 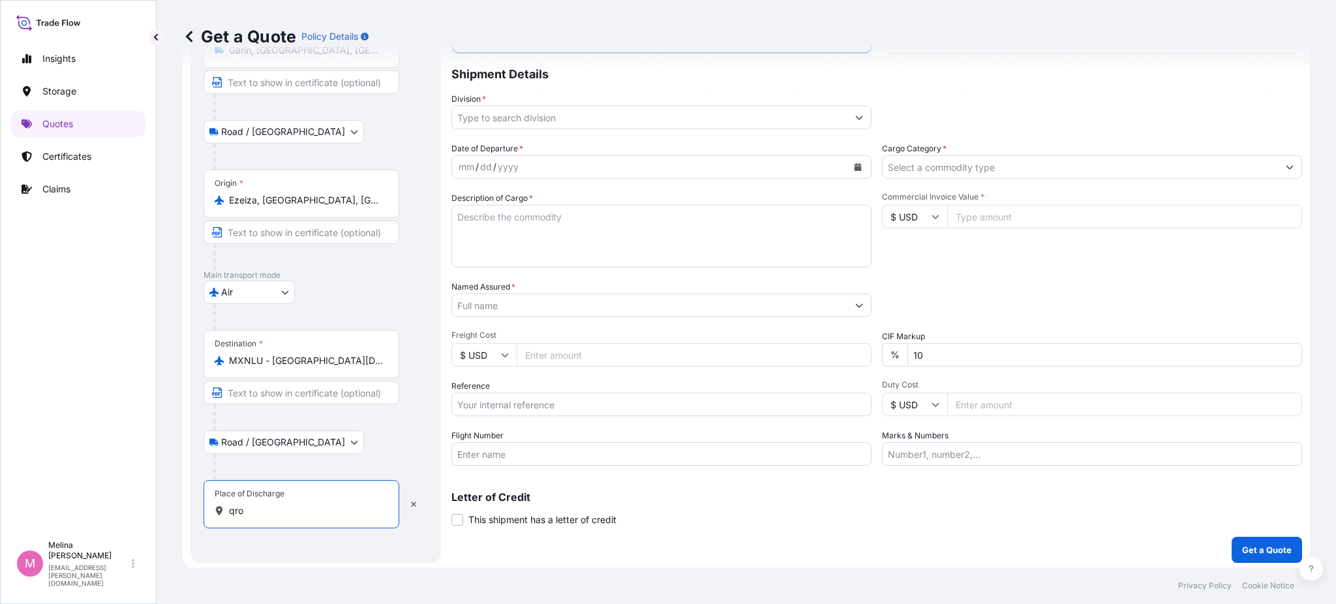 What do you see at coordinates (904, 337) in the screenshot?
I see `label: CIF Markup` at bounding box center [904, 337].